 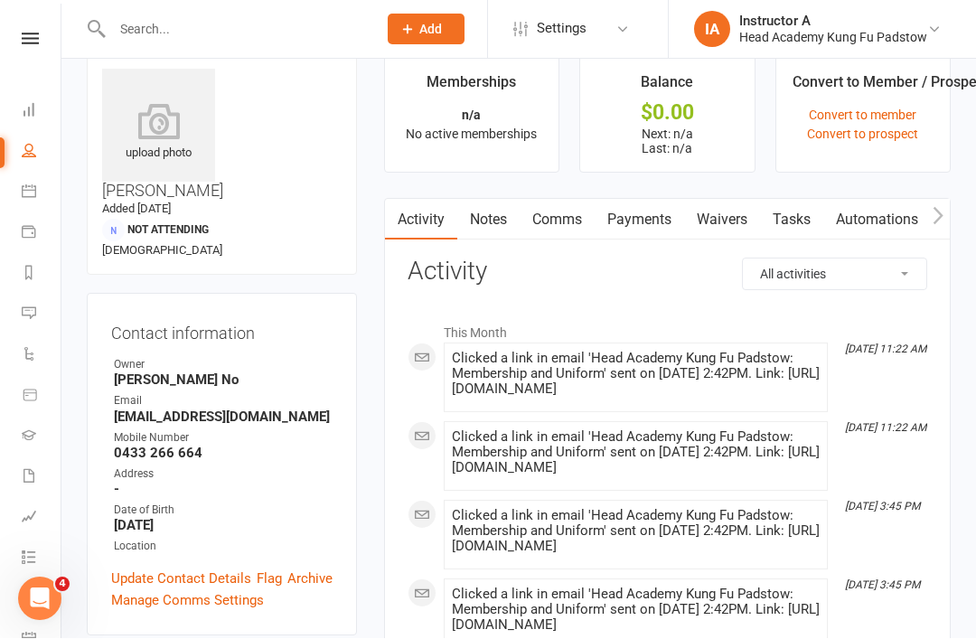 I want to click on div: $0.00, so click(x=667, y=113).